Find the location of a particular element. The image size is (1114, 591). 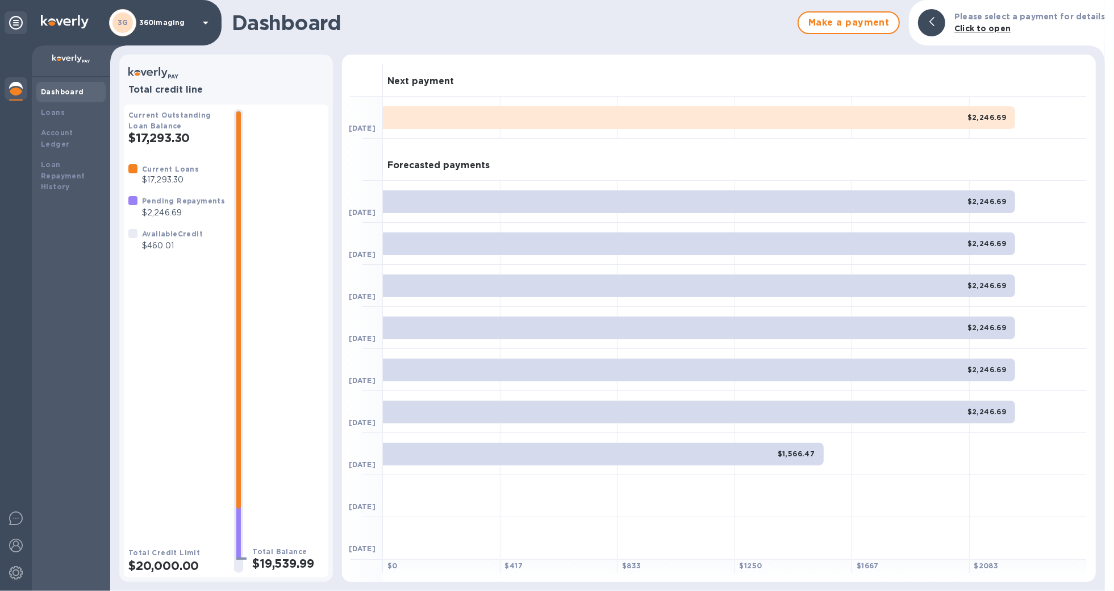

b: $ 417 is located at coordinates (514, 565).